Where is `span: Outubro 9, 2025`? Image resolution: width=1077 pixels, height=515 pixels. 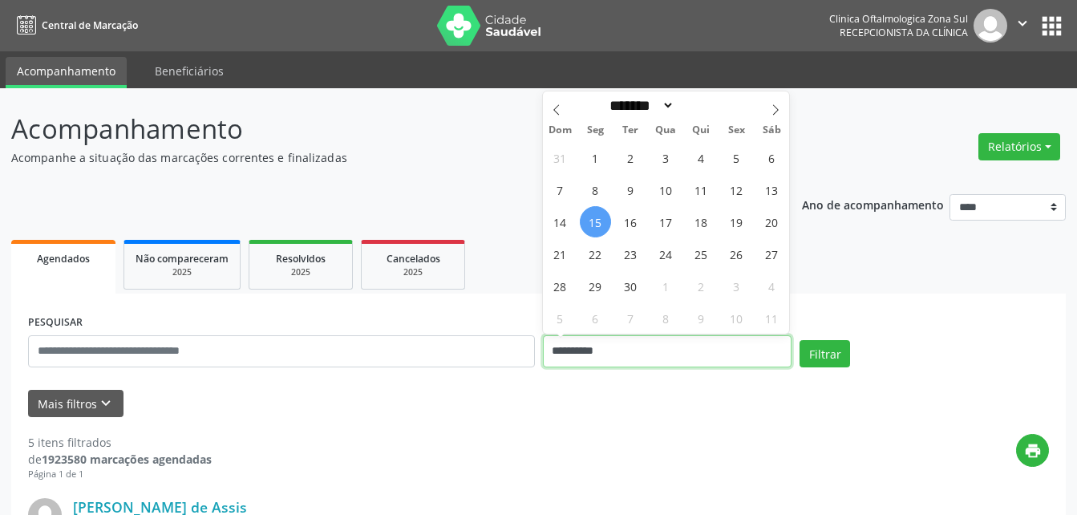 span: Outubro 9, 2025 is located at coordinates (701, 318).